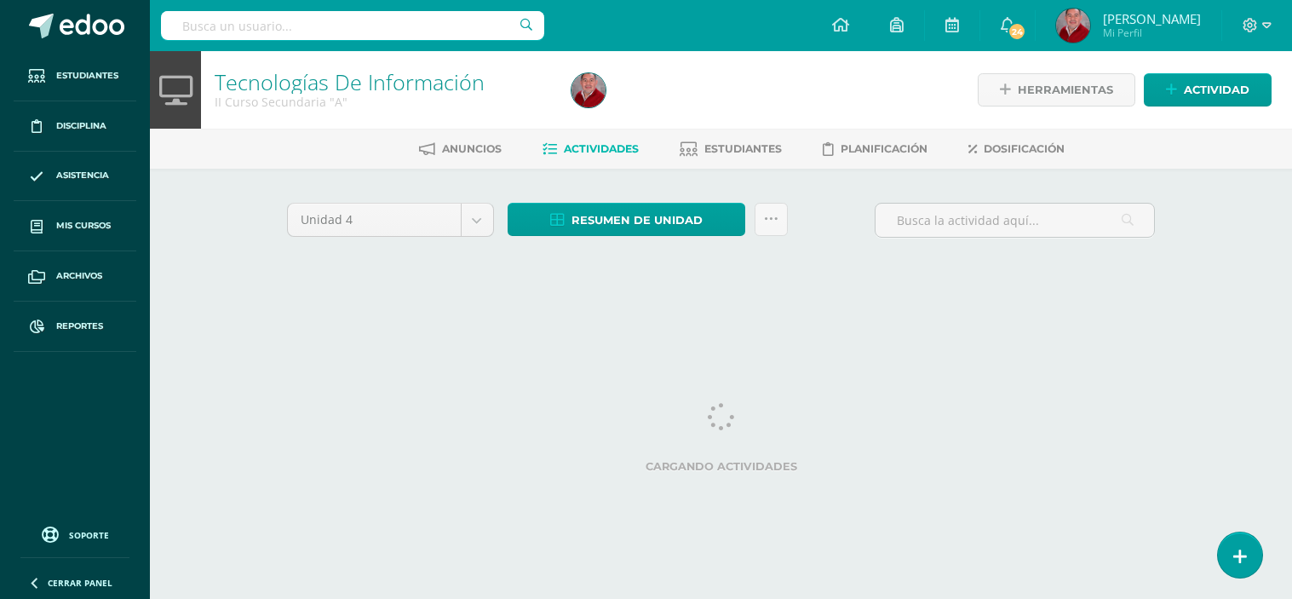 This screenshot has height=599, width=1292. What do you see at coordinates (83, 226) in the screenshot?
I see `span: Mis cursos` at bounding box center [83, 226].